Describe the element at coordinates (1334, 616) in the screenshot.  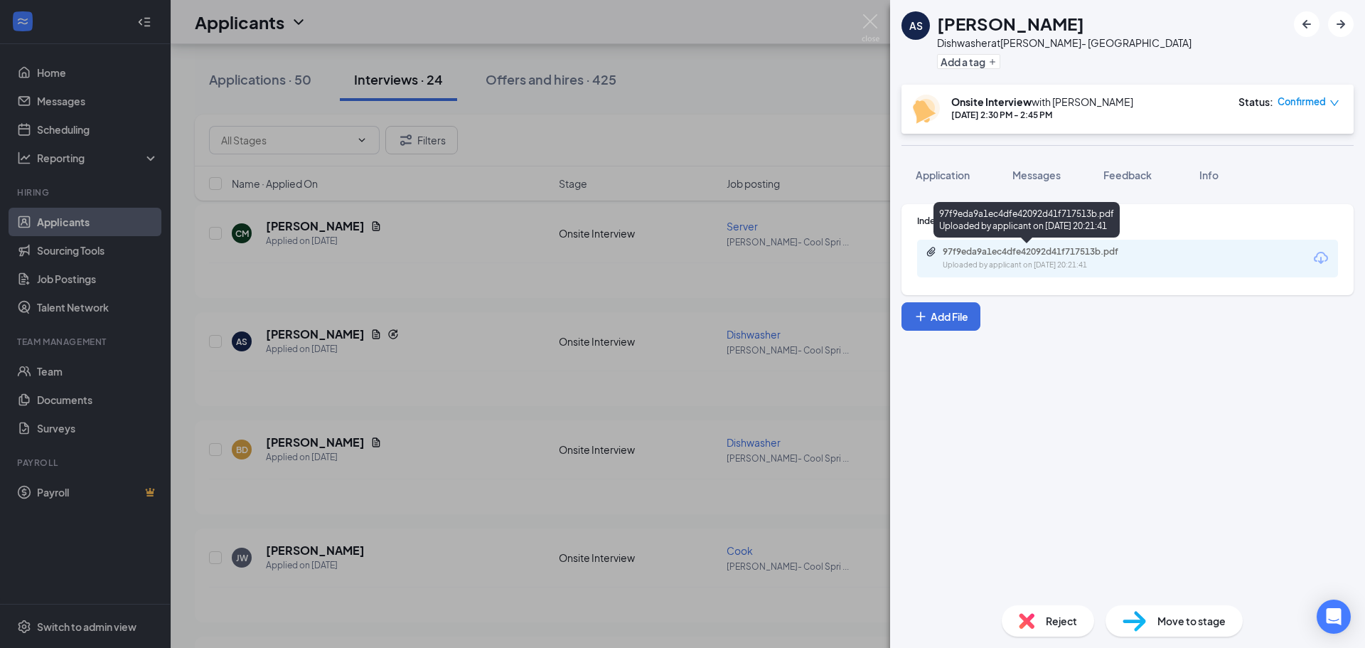
I see `div: Open Intercom Messenger` at that location.